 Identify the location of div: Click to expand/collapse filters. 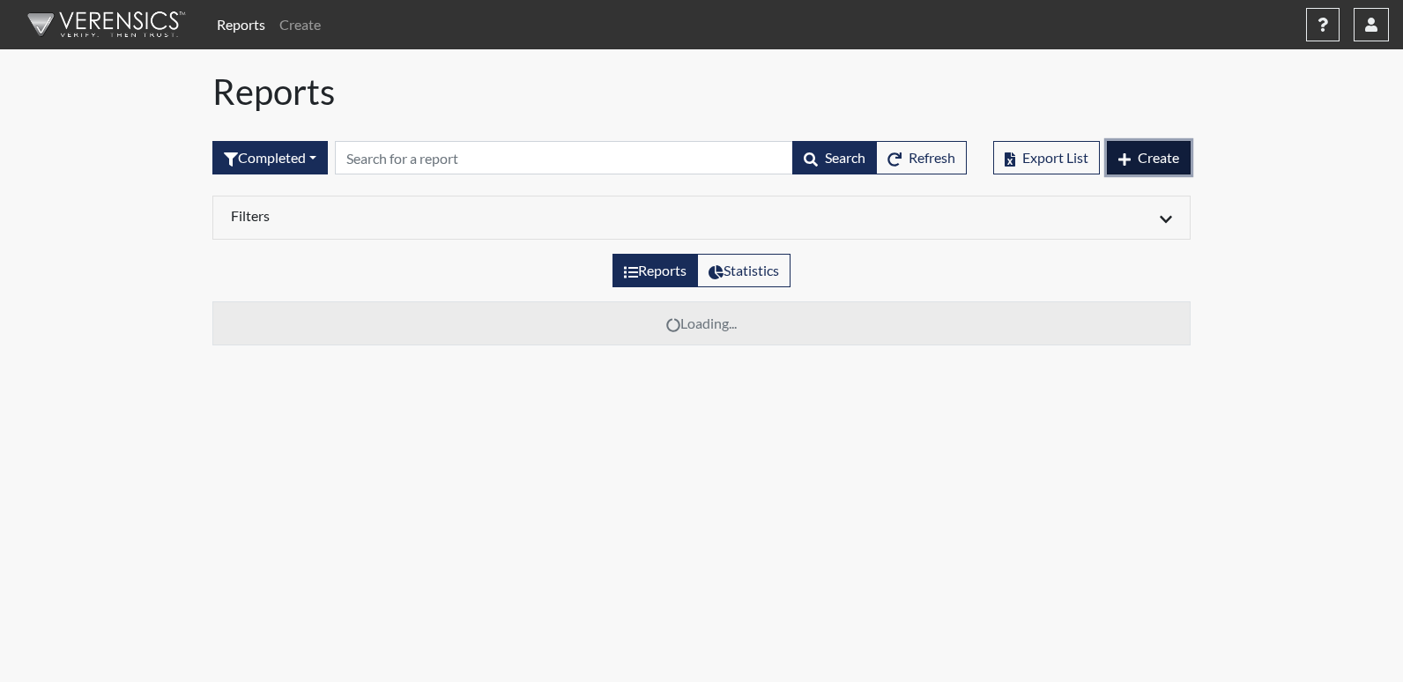
(701, 218).